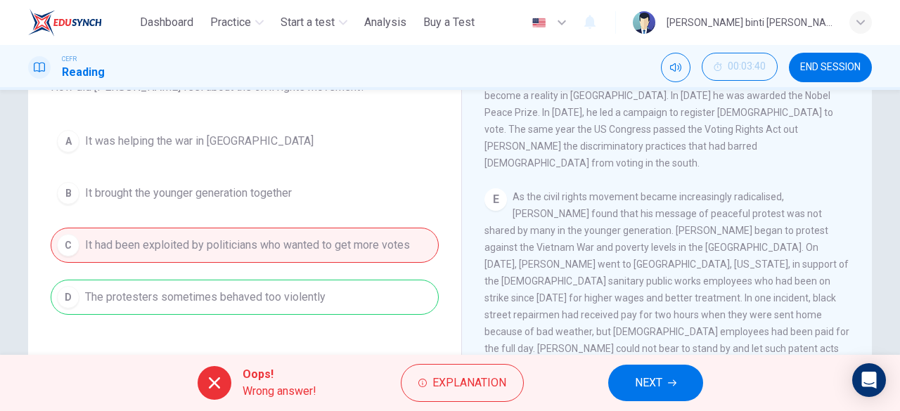 This screenshot has height=411, width=900. I want to click on a: Dashboard, so click(167, 23).